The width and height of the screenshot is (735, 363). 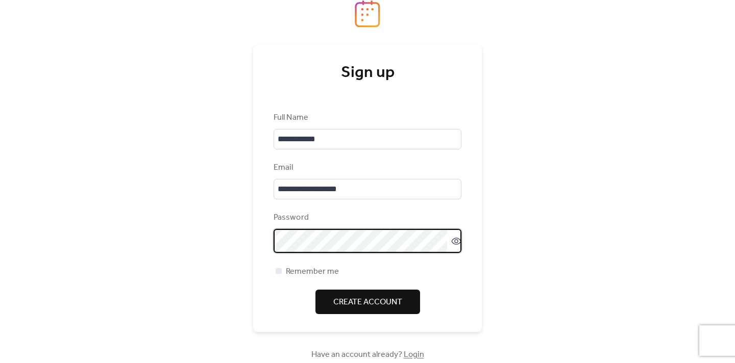 What do you see at coordinates (366, 218) in the screenshot?
I see `div: Password` at bounding box center [366, 218].